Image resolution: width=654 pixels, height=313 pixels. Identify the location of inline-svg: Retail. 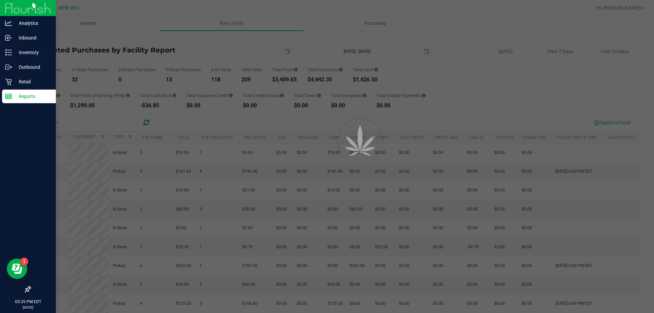
(9, 82).